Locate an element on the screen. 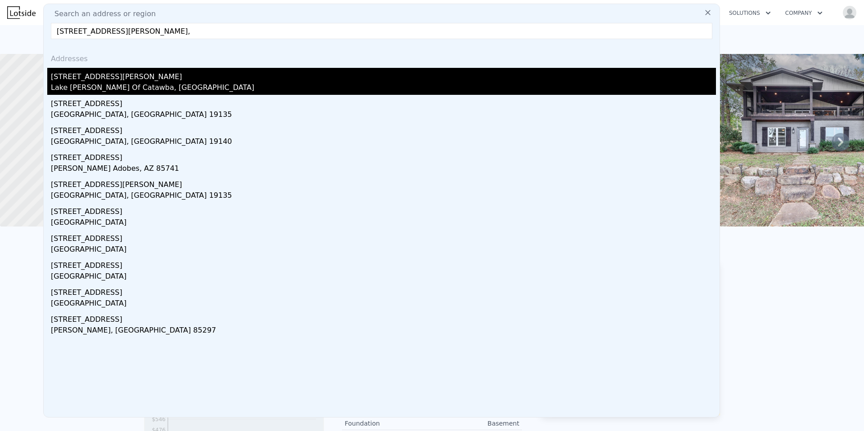  tspan: $546 is located at coordinates (158, 420).